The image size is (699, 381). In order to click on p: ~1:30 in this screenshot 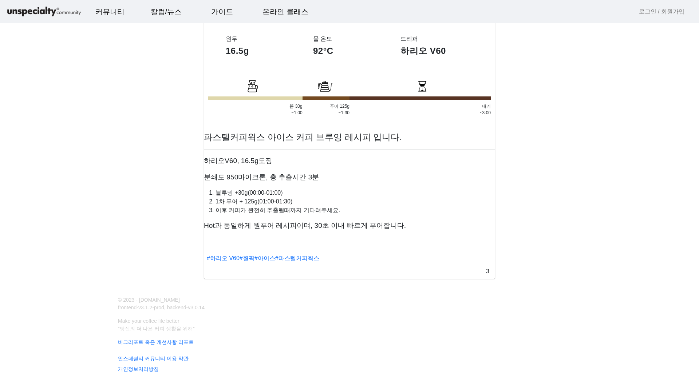, I will do `click(326, 113)`.